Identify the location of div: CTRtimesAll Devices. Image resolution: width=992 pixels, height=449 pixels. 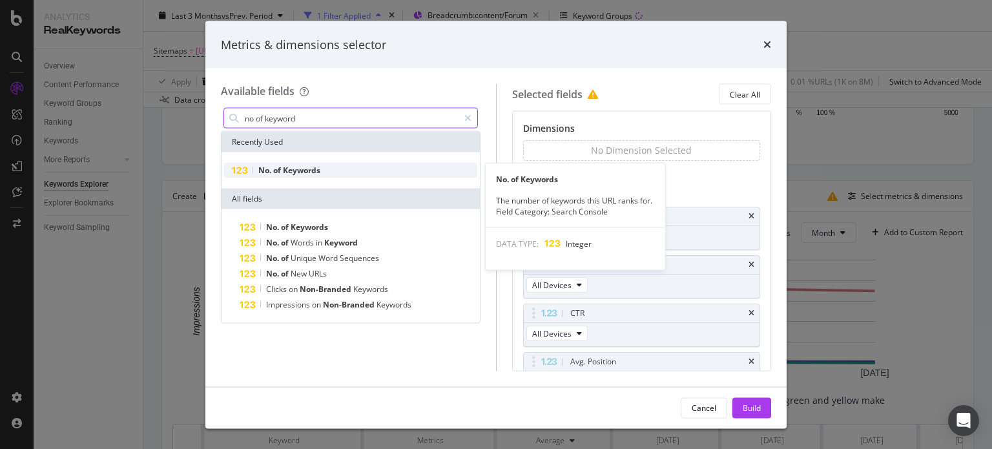
(642, 325).